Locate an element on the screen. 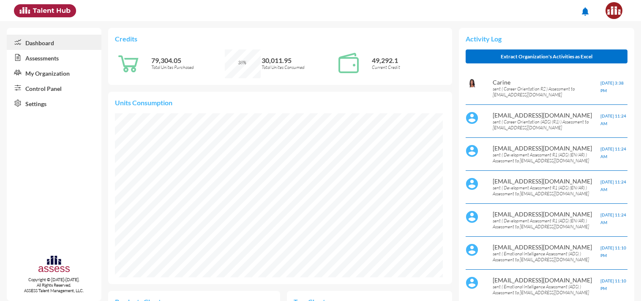  a: Control Panel is located at coordinates (54, 88).